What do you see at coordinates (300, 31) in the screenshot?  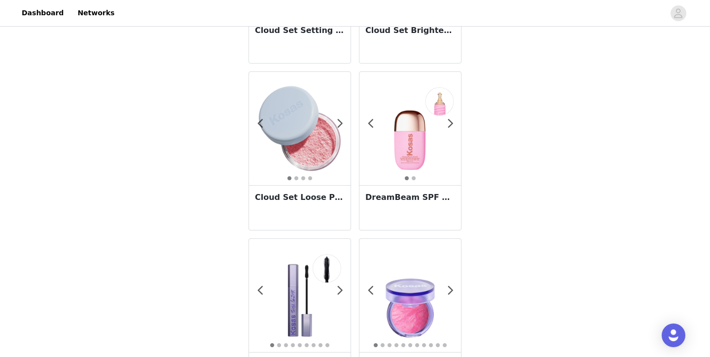 I see `h3: Cloud Set Setting Powder` at bounding box center [300, 31].